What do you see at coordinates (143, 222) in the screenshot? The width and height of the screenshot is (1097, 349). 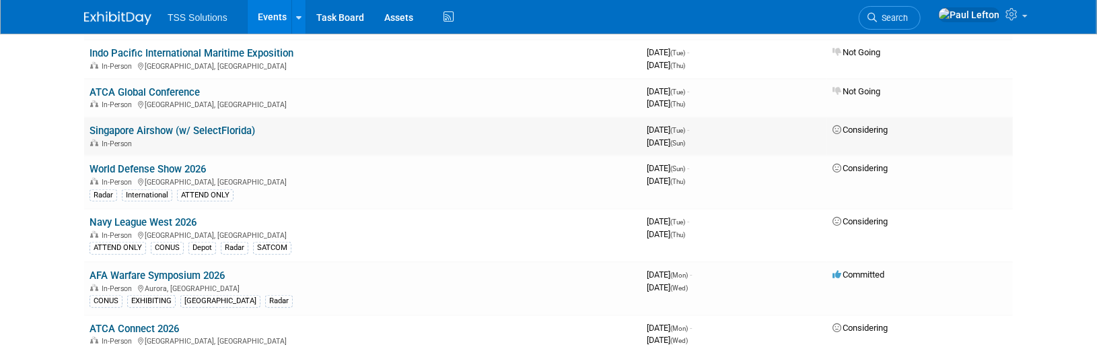 I see `a: Navy League West 2026` at bounding box center [143, 222].